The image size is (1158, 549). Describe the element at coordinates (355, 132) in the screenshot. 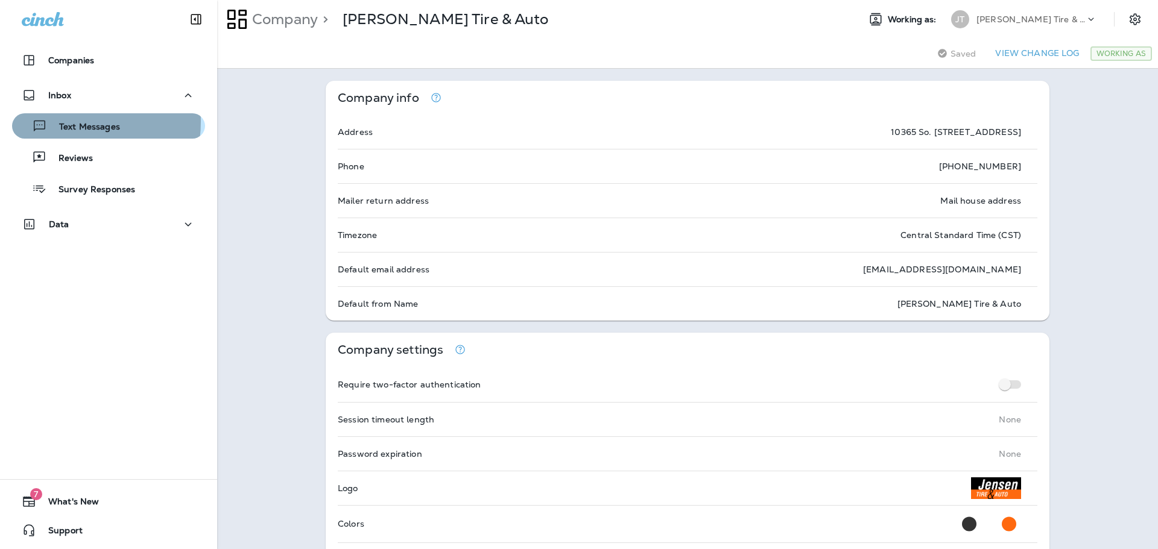

I see `p: Address` at that location.